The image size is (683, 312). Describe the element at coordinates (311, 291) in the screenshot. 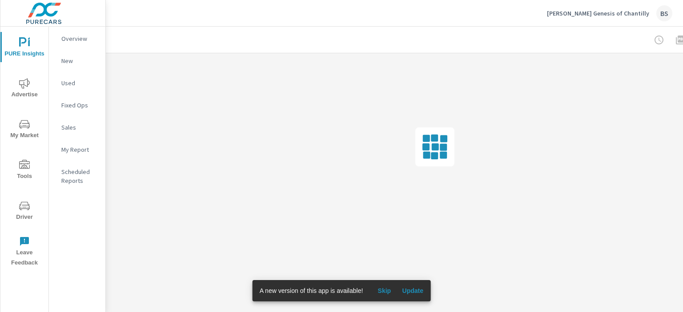

I see `span: A new version of this app is available!` at that location.